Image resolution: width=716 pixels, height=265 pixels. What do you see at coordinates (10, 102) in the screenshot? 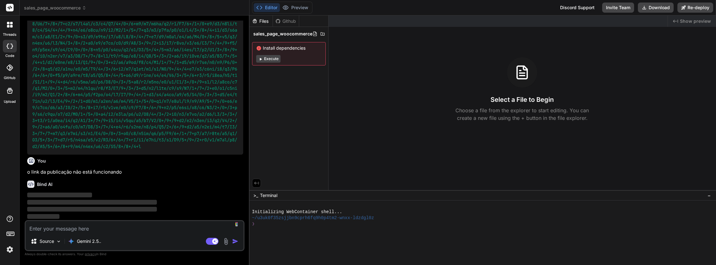
I see `label: Upload` at bounding box center [10, 102].